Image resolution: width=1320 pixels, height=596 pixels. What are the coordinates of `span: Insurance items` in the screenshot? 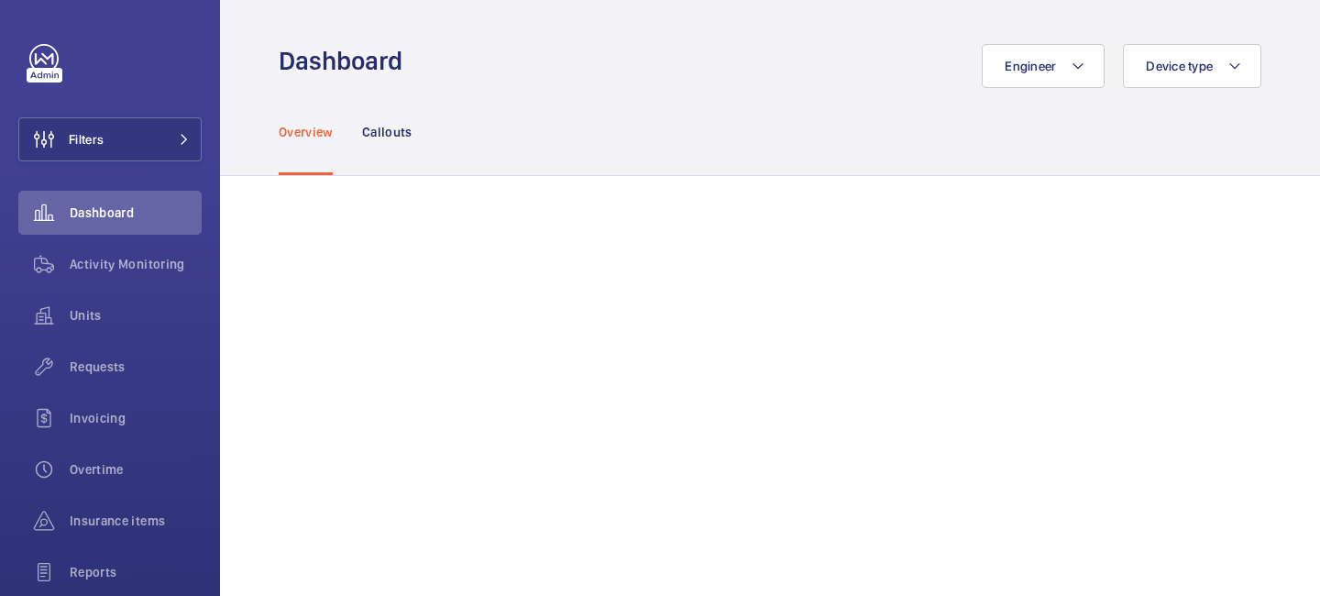 It's located at (136, 521).